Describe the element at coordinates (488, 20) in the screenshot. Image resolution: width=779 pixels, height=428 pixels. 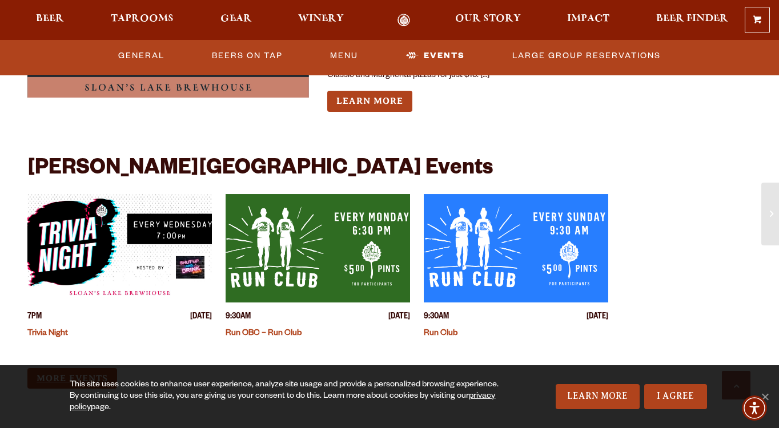
I see `a: Our Story` at that location.